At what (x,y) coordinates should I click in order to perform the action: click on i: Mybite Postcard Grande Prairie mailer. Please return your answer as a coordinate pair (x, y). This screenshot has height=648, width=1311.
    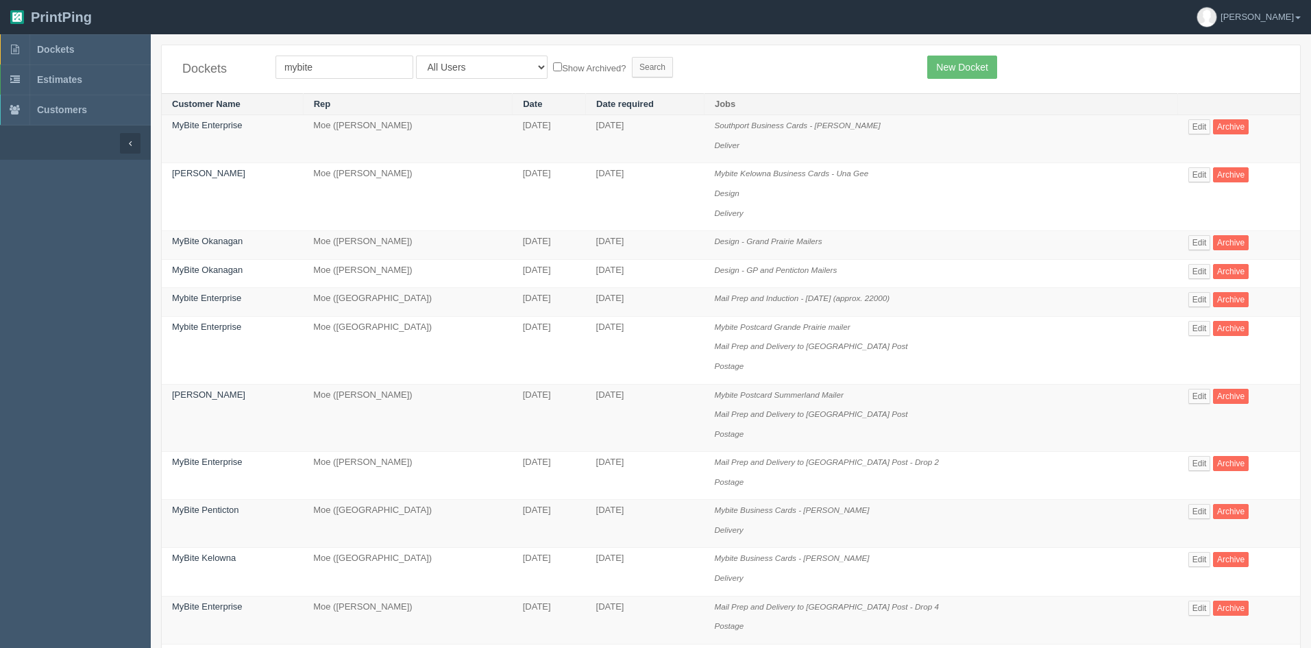
    Looking at the image, I should click on (782, 326).